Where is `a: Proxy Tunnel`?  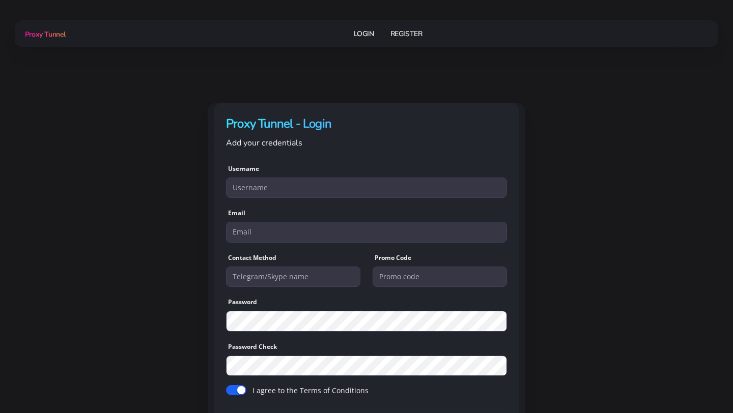 a: Proxy Tunnel is located at coordinates (44, 34).